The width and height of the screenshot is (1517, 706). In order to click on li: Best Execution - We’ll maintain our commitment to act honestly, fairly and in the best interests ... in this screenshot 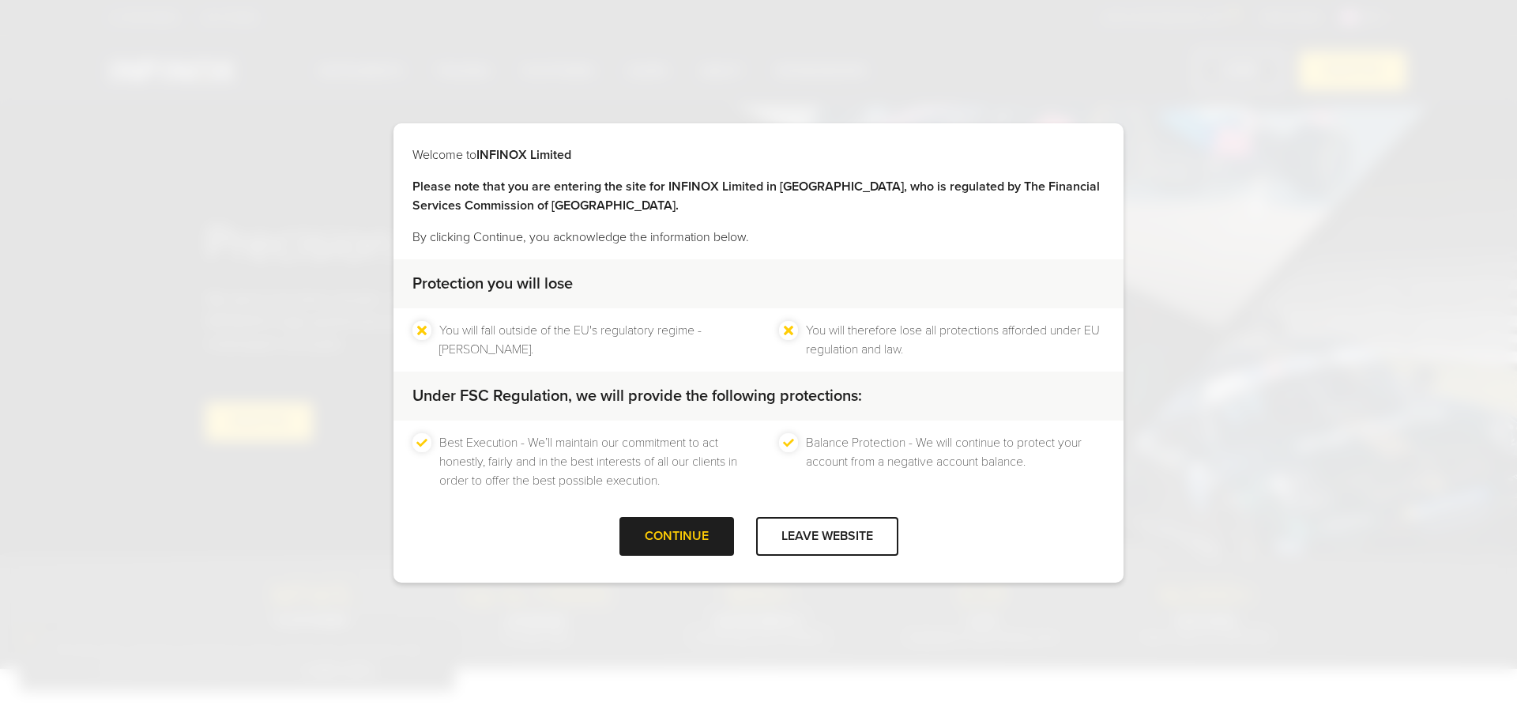, I will do `click(589, 462)`.